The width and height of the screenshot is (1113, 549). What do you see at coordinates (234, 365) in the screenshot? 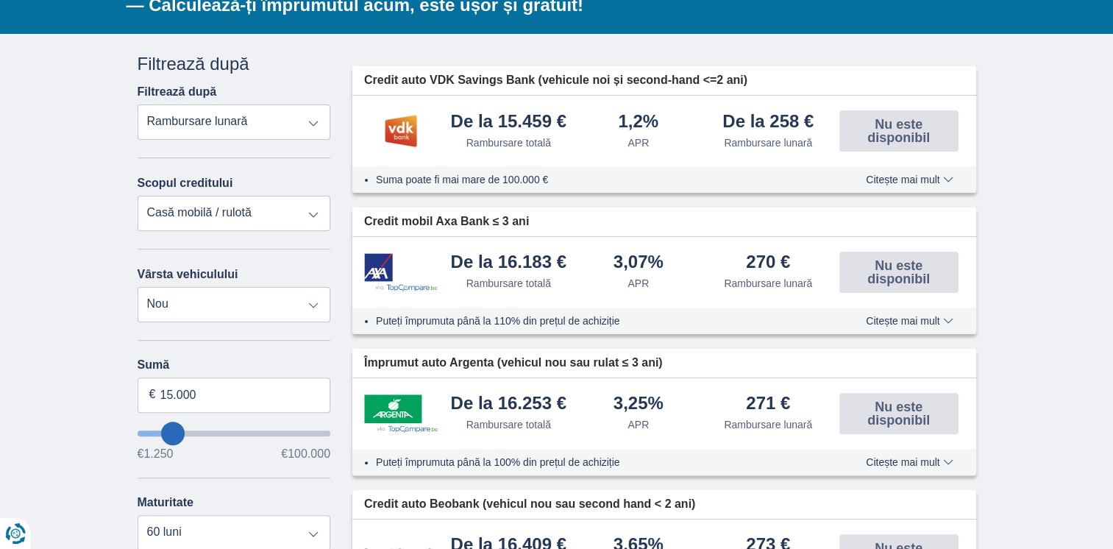
I see `label: Sumă` at bounding box center [234, 365].